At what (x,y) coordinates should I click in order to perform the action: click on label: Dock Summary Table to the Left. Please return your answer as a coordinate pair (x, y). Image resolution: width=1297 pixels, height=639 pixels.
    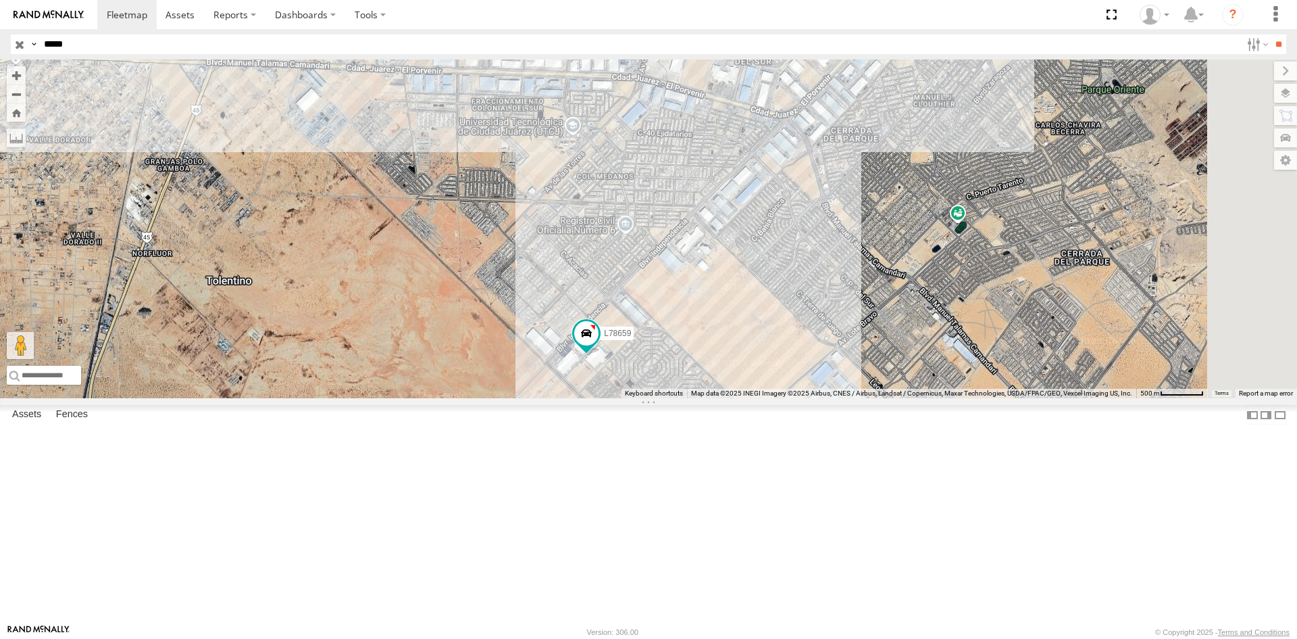
    Looking at the image, I should click on (1253, 414).